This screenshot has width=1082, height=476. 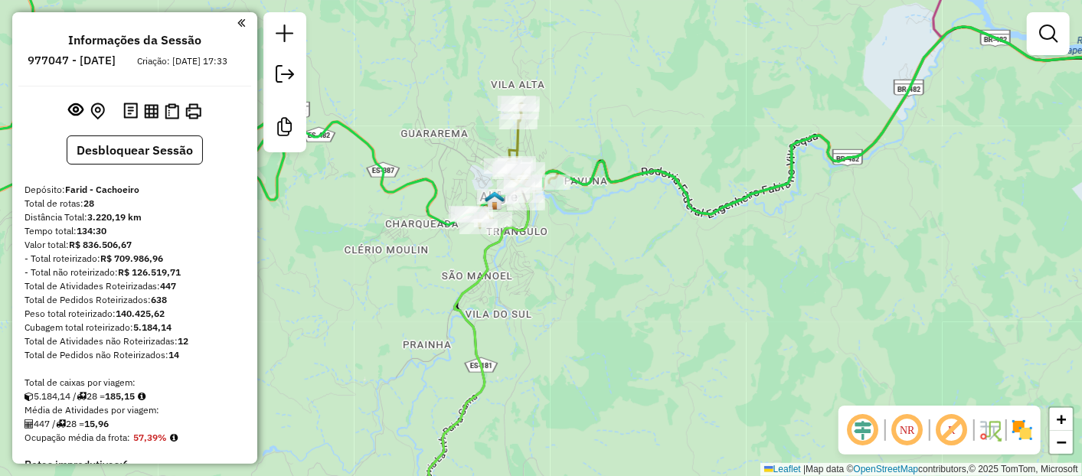 What do you see at coordinates (174, 438) in the screenshot?
I see `em: Média calculada utilizando a maior ocupação (%Peso ou %Cubagem) de cada rota da sessão. Rotas cro...` at bounding box center [174, 438].